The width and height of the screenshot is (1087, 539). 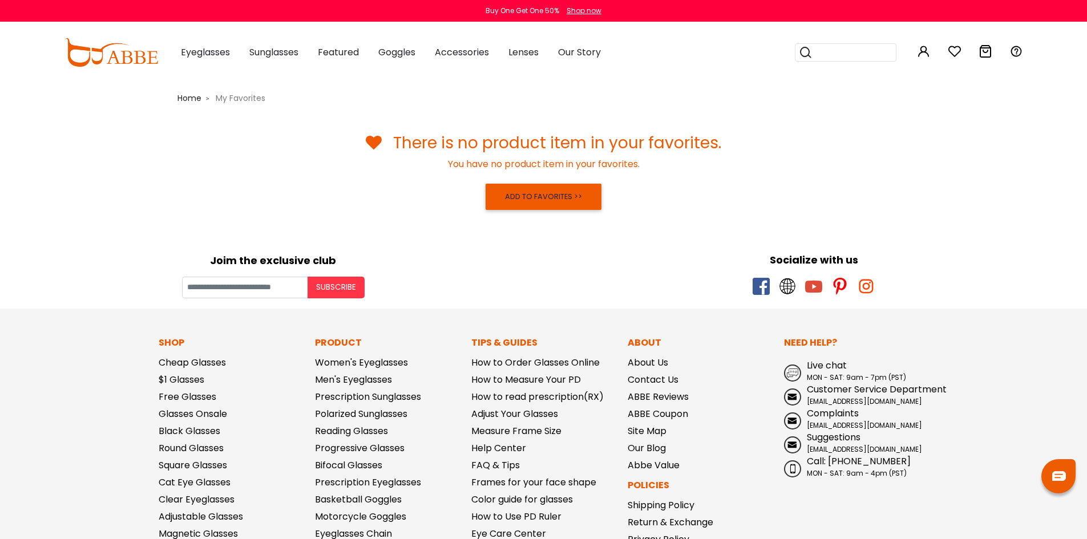 What do you see at coordinates (523, 52) in the screenshot?
I see `span: Lenses` at bounding box center [523, 52].